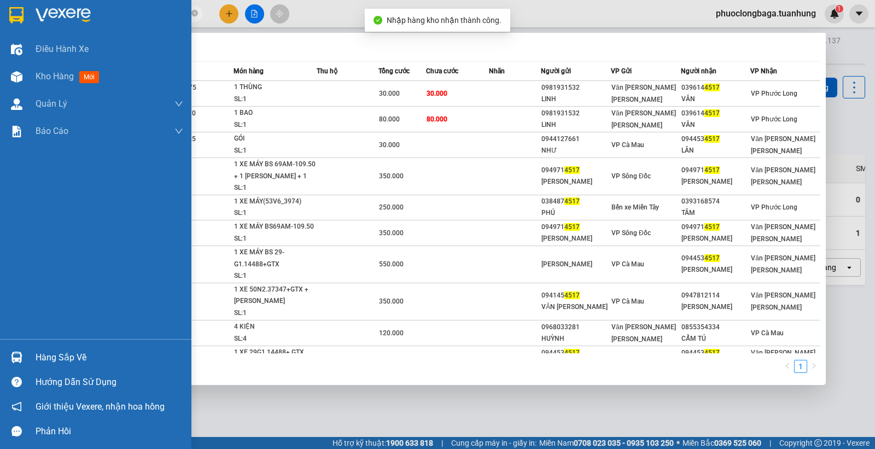  Describe the element at coordinates (716, 338) in the screenshot. I see `div: CẨM TÚ` at that location.